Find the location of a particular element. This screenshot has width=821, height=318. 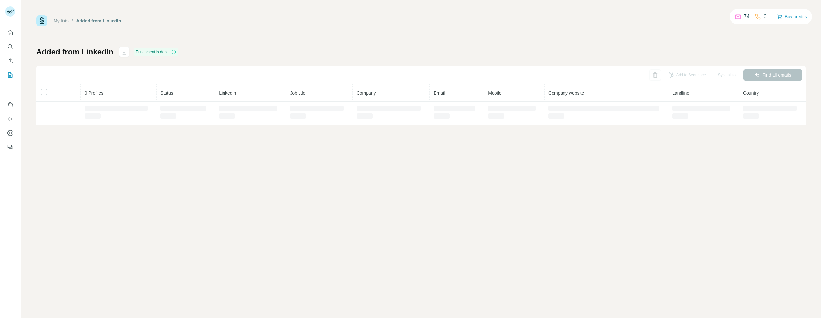

button: Enrich CSV is located at coordinates (10, 61).